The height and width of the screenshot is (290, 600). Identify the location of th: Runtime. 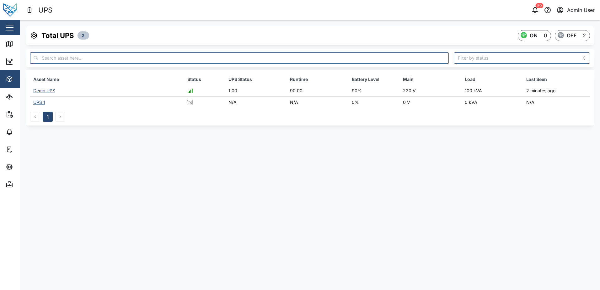
(318, 79).